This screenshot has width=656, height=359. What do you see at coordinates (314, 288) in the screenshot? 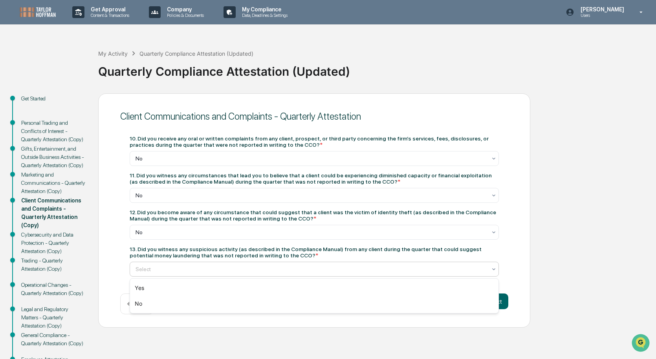
I see `div: Yes` at bounding box center [314, 288].